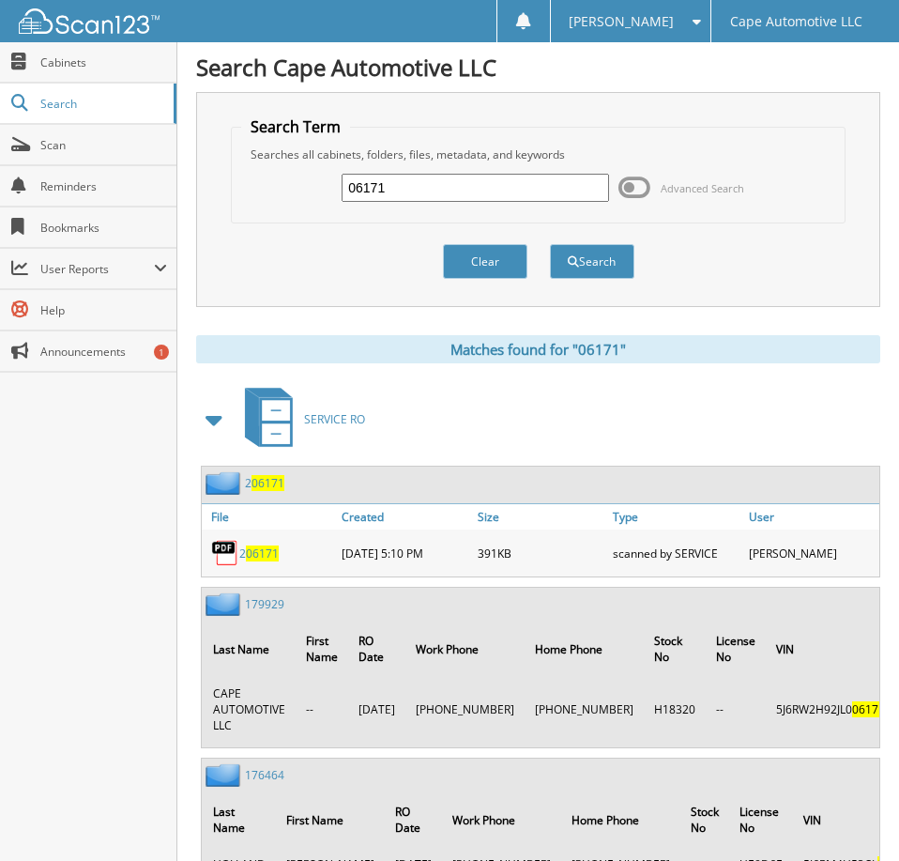 This screenshot has width=899, height=861. What do you see at coordinates (102, 103) in the screenshot?
I see `span: Search` at bounding box center [102, 103].